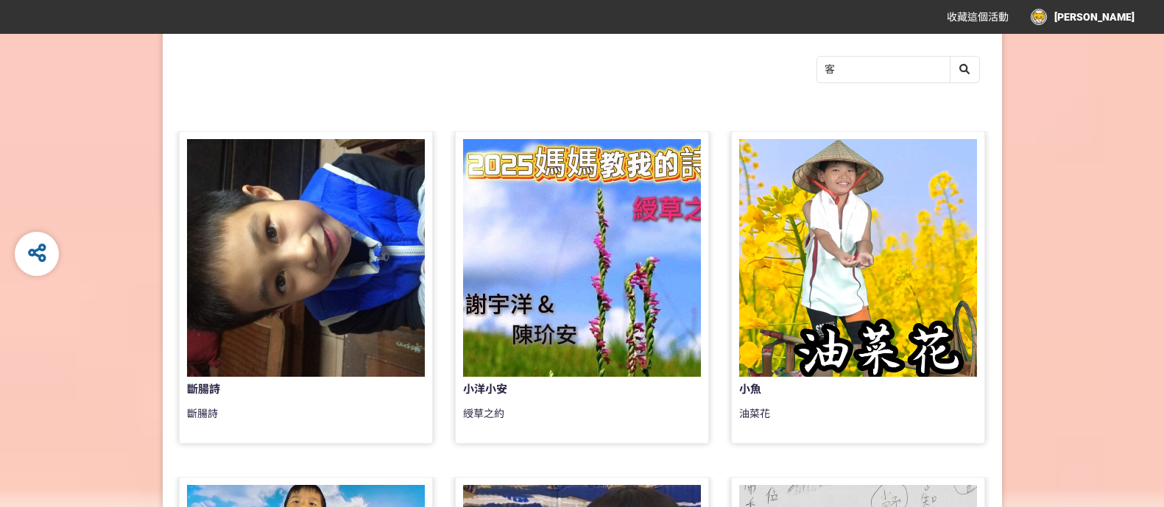  I want to click on a: 斷腸詩斷腸詩, so click(306, 287).